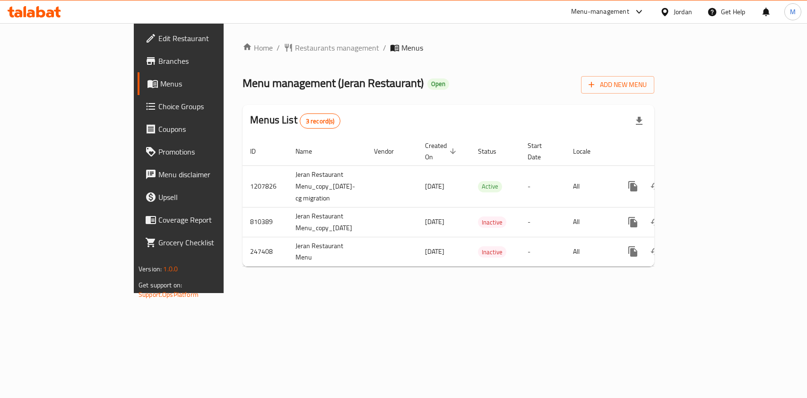 The height and width of the screenshot is (398, 807). Describe the element at coordinates (203, 197) in the screenshot. I see `a: Upsell` at that location.